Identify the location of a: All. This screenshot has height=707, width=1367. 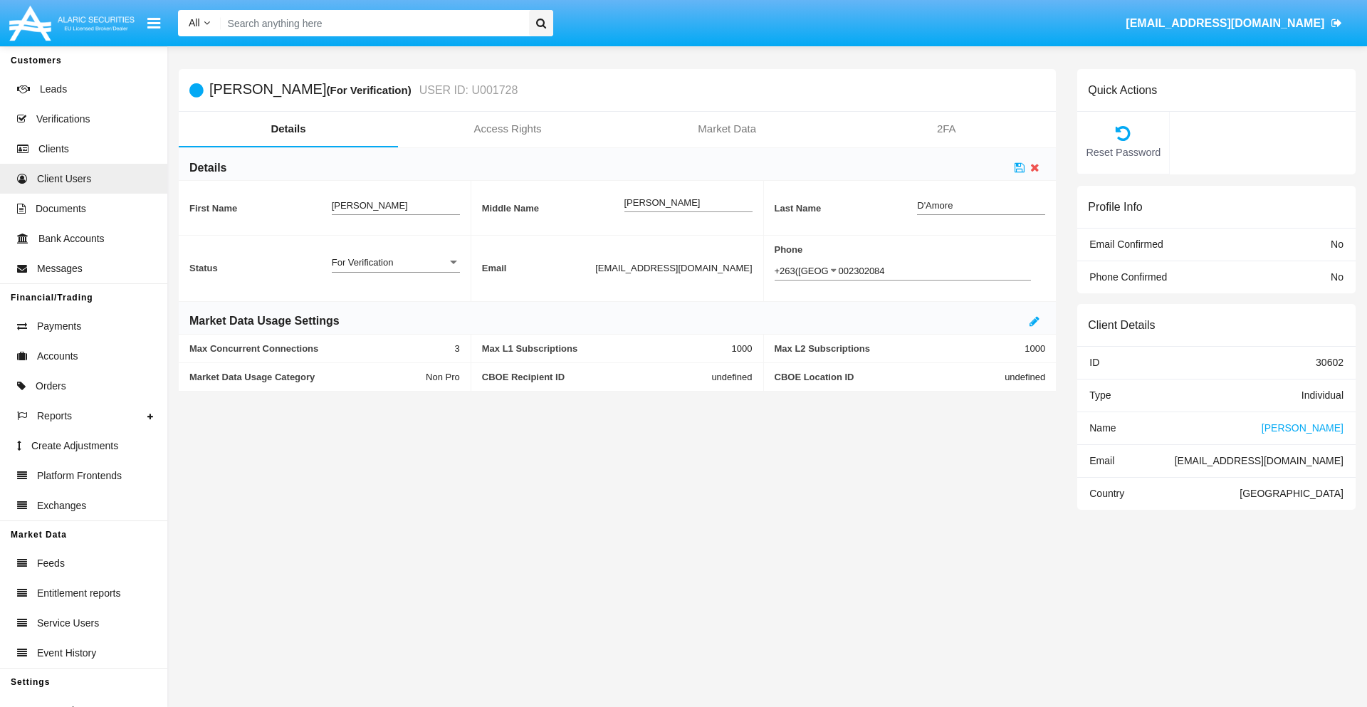
(199, 23).